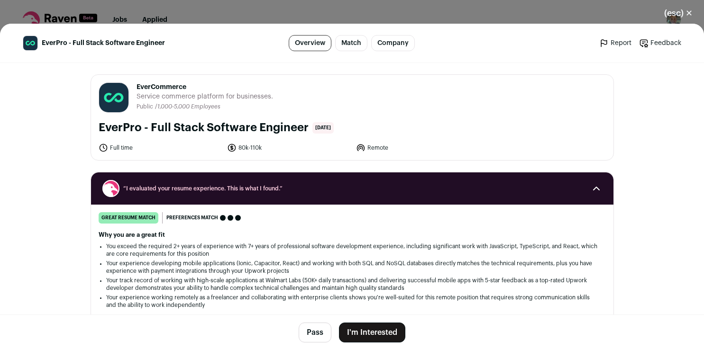 This screenshot has height=350, width=704. Describe the element at coordinates (310, 43) in the screenshot. I see `a: Overview` at that location.